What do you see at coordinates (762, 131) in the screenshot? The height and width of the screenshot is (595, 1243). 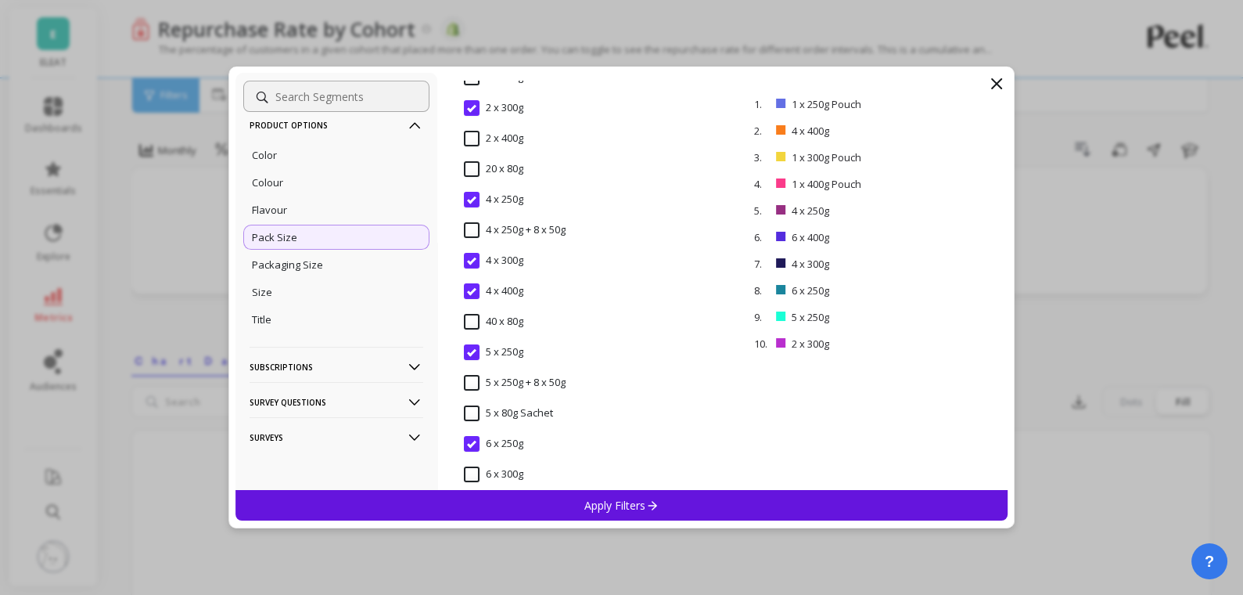 I see `p: 2.` at bounding box center [762, 131].